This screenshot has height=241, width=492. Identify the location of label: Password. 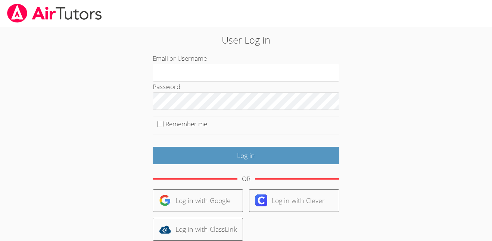
(166, 87).